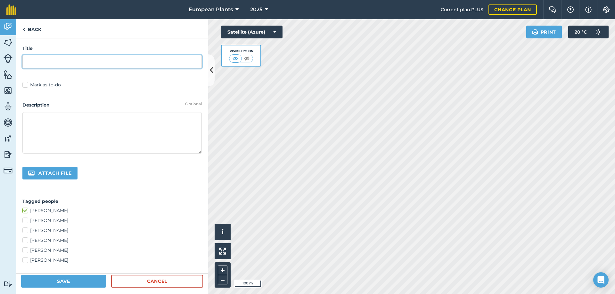  I want to click on a: Change plan, so click(513, 10).